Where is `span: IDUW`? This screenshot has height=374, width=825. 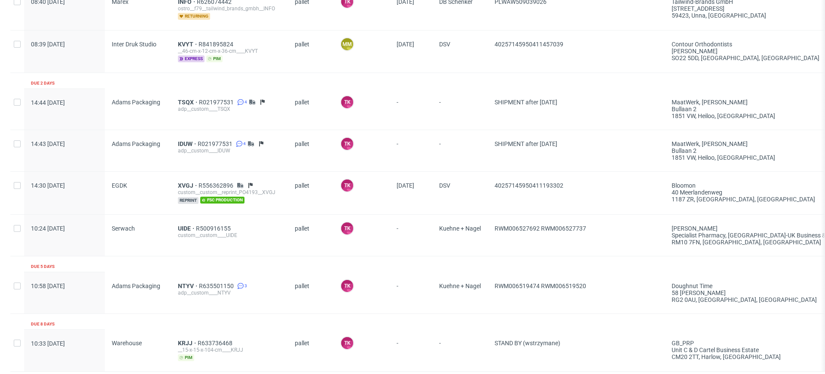 span: IDUW is located at coordinates (188, 144).